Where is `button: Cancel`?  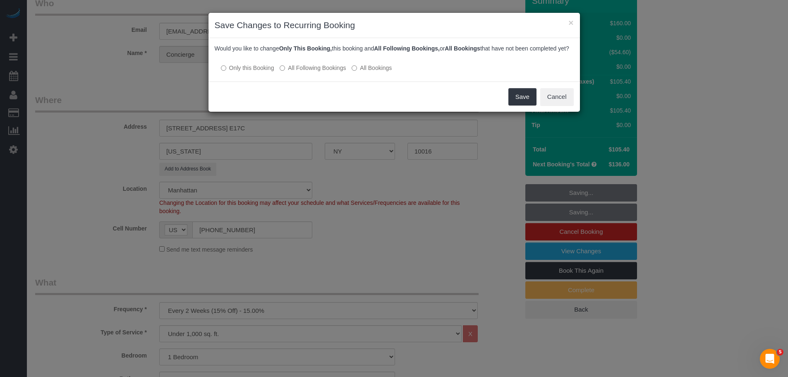 button: Cancel is located at coordinates (557, 97).